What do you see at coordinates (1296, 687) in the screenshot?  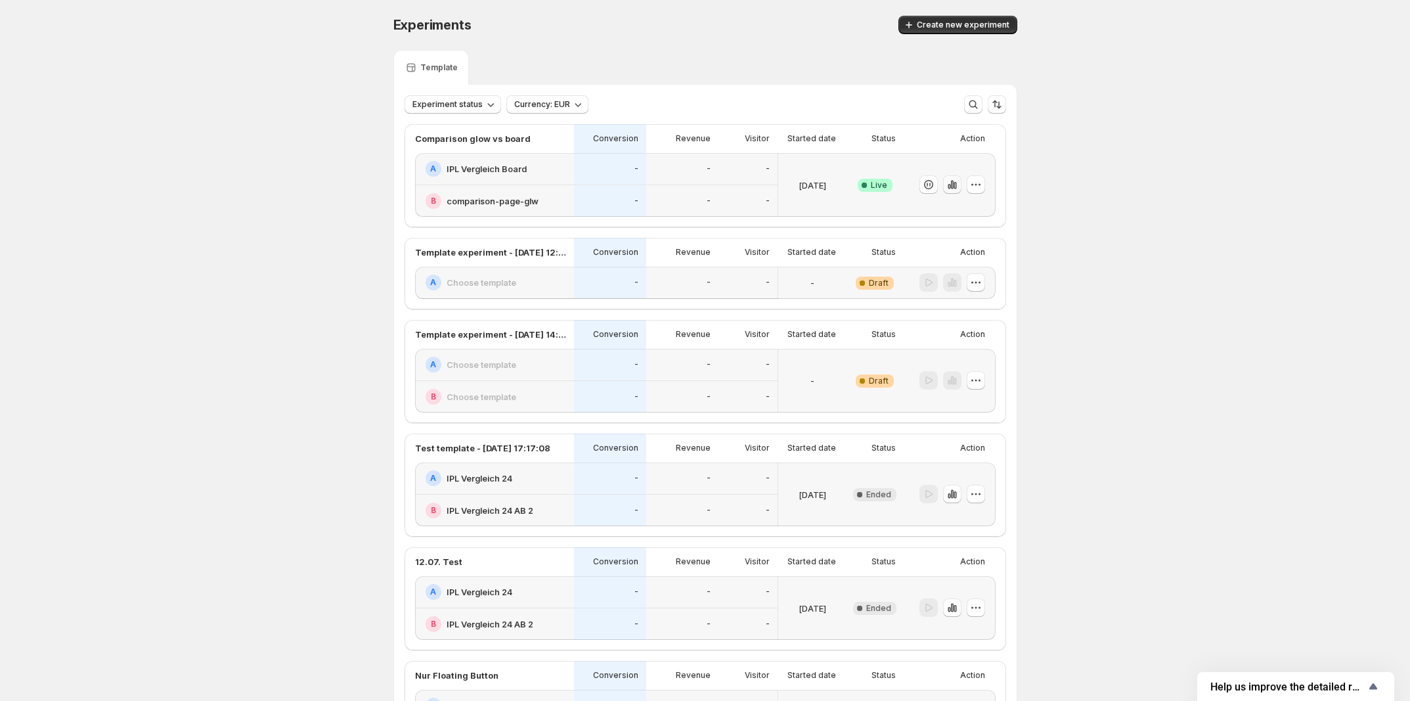 I see `button: Show survey - Help us improve the detailed report for A/B campaigns` at bounding box center [1296, 687].